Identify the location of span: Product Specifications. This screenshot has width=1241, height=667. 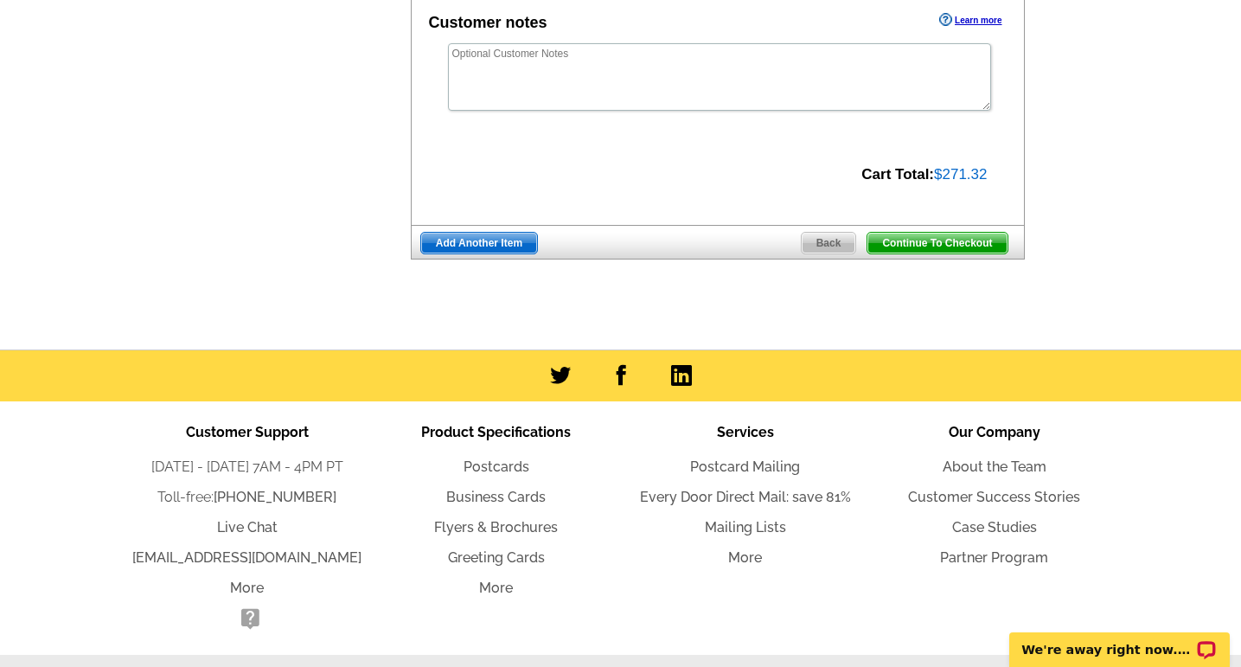
(496, 432).